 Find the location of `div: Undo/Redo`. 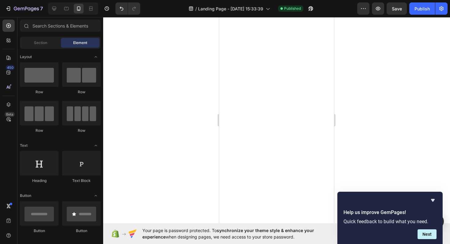

div: Undo/Redo is located at coordinates (128, 9).